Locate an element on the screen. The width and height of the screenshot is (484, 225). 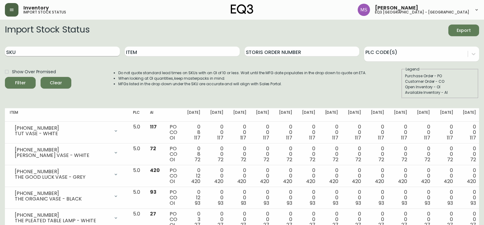
div: Customer Order - CO is located at coordinates (440, 82).